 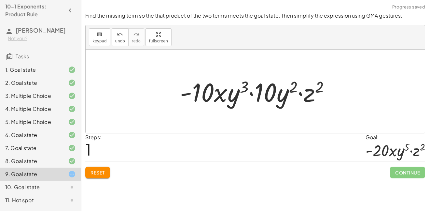 What do you see at coordinates (255, 16) in the screenshot?
I see `p: Find the missing term so the that product of the two terms meets the goal state. Then simplify th...` at bounding box center [255, 16].